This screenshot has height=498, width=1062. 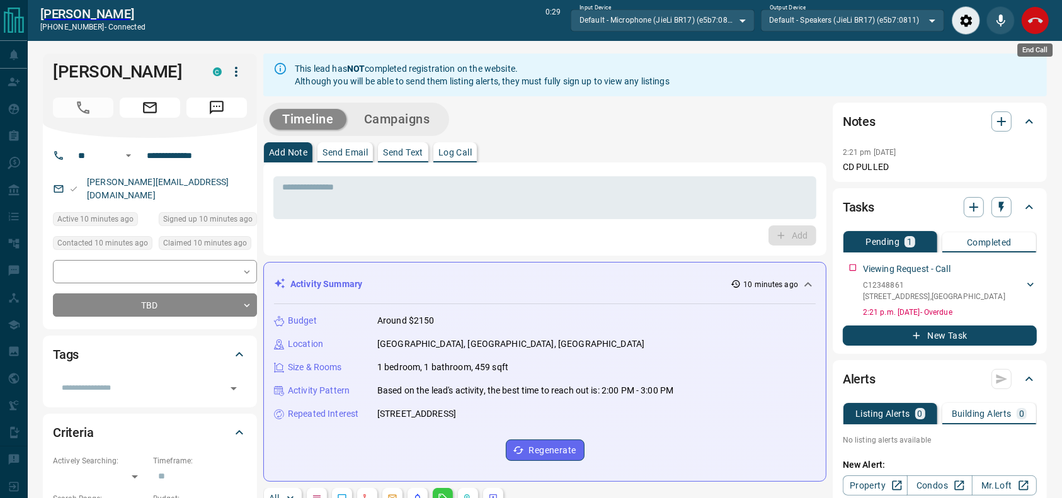 I want to click on strong: NOT, so click(x=356, y=69).